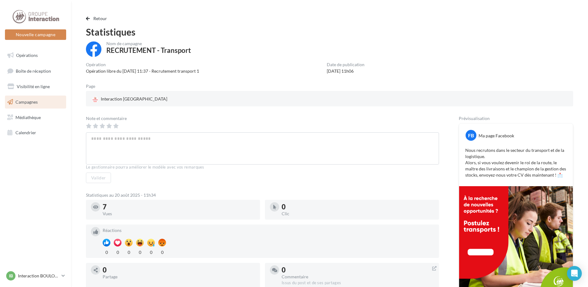 Image resolution: width=588 pixels, height=287 pixels. What do you see at coordinates (496, 136) in the screenshot?
I see `div: Ma page Facebook` at bounding box center [496, 136].